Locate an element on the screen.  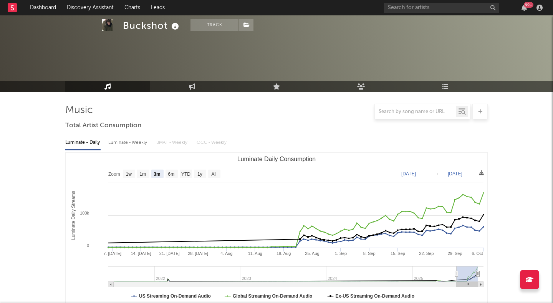
text: 100k is located at coordinates (85, 213).